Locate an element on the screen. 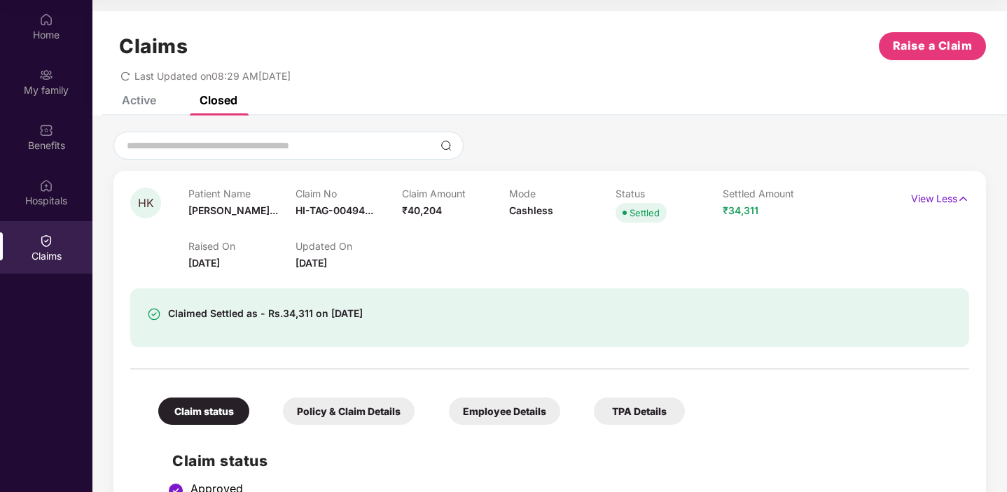  div: Employee Details is located at coordinates (504, 411).